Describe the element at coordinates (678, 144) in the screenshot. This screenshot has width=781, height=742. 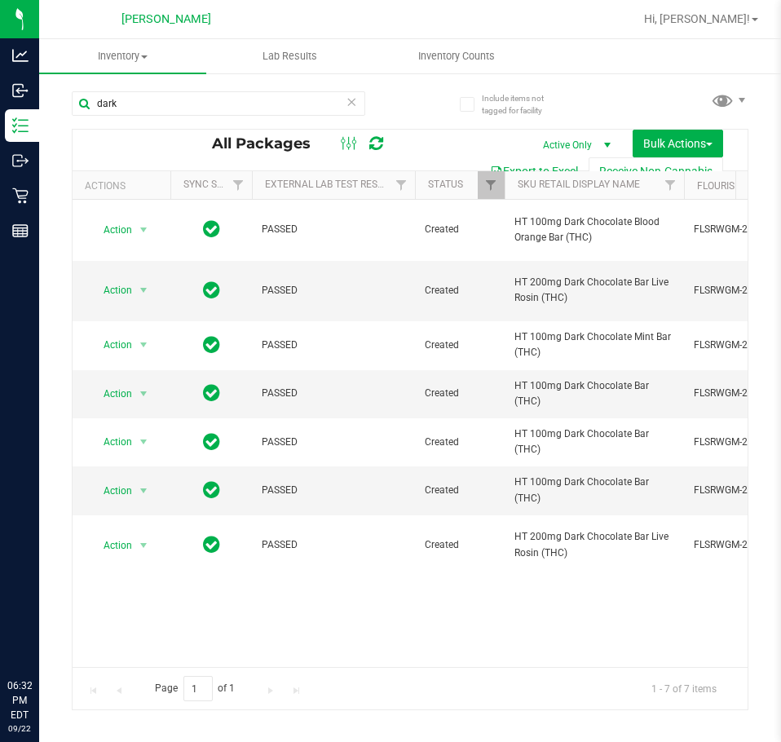
I see `span: Bulk Actions` at that location.